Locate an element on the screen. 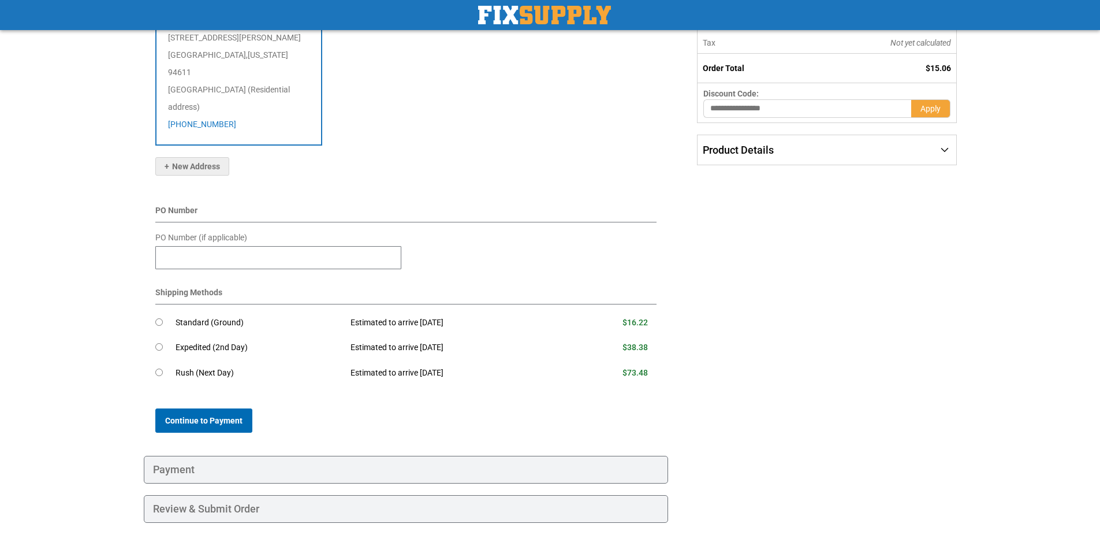  div: PO Number is located at coordinates (406, 213).